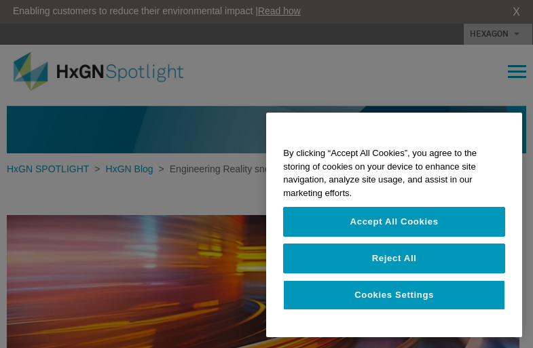 The height and width of the screenshot is (348, 533). Describe the element at coordinates (394, 173) in the screenshot. I see `div: By clicking “Accept All Cookies”, you agree to the storing of cookies on your device to enhance s...` at that location.